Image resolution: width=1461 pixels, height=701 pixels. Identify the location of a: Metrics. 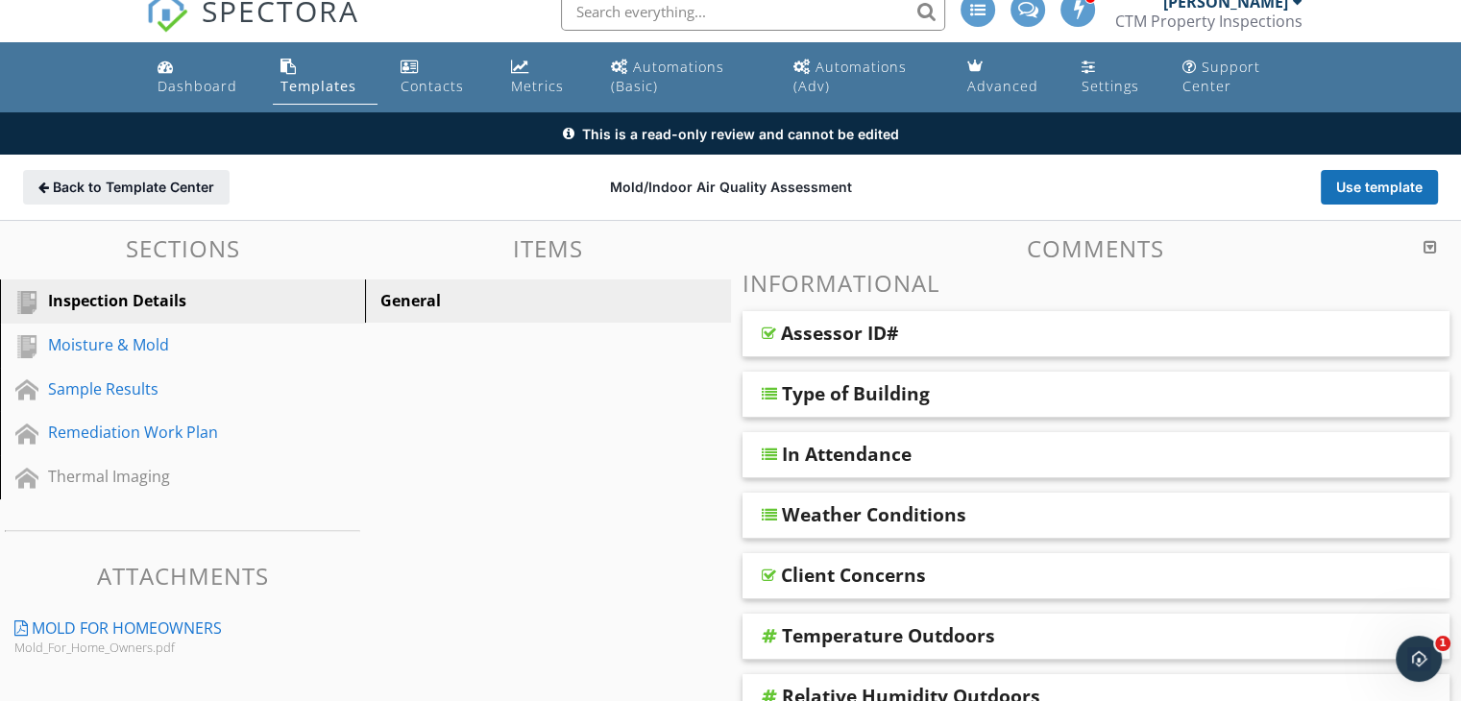
(546, 77).